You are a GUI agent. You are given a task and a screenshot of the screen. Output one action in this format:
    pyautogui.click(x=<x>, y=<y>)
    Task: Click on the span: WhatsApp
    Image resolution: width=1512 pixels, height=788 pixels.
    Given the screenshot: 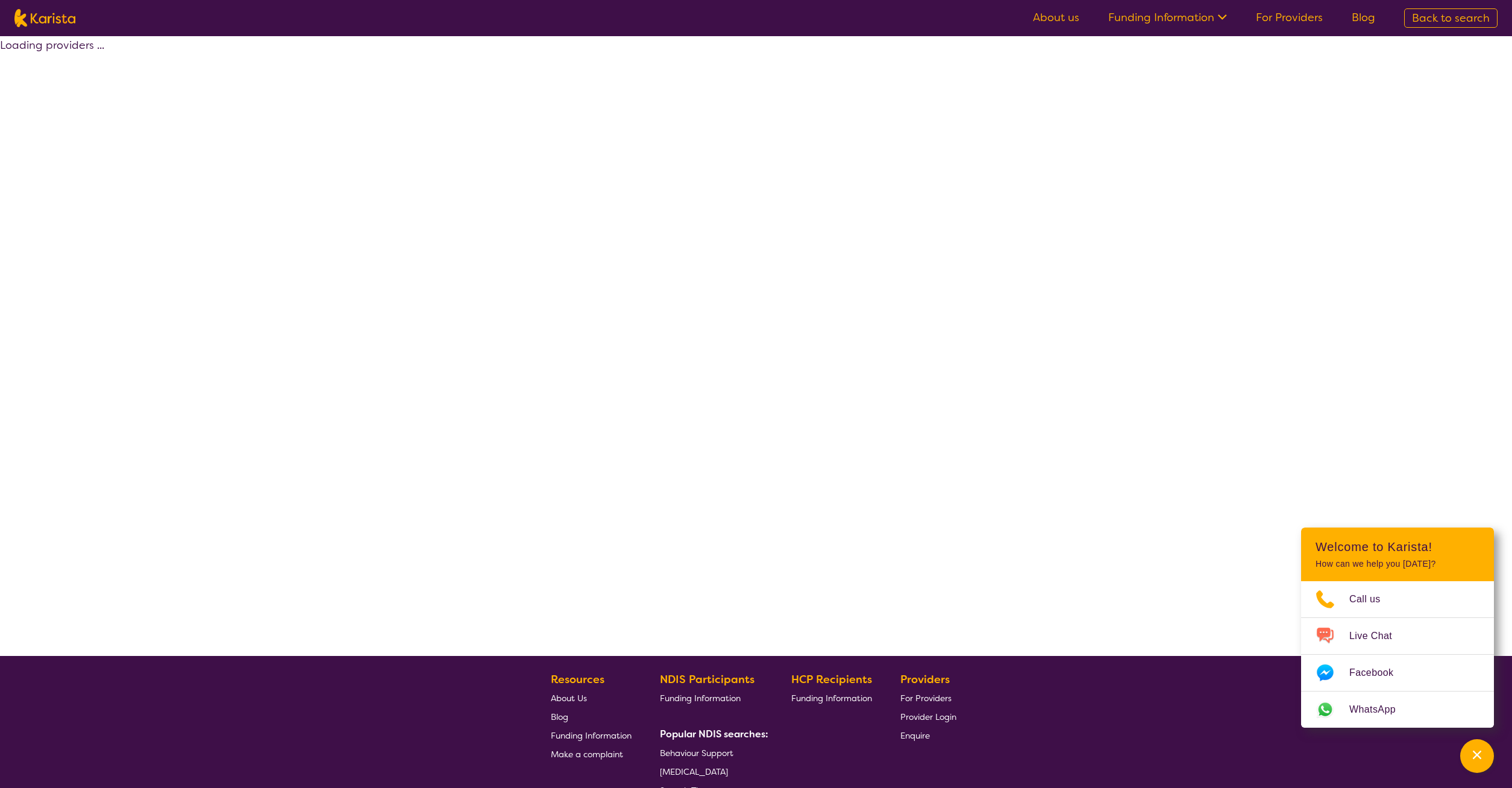 What is the action you would take?
    pyautogui.click(x=1380, y=710)
    